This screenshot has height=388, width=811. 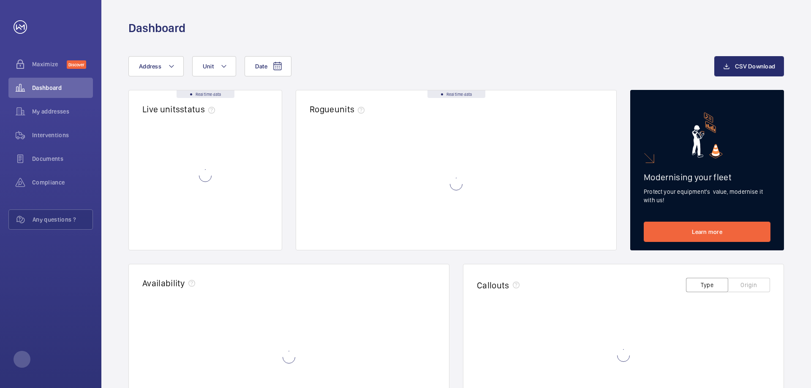 I want to click on span: Discover, so click(x=76, y=65).